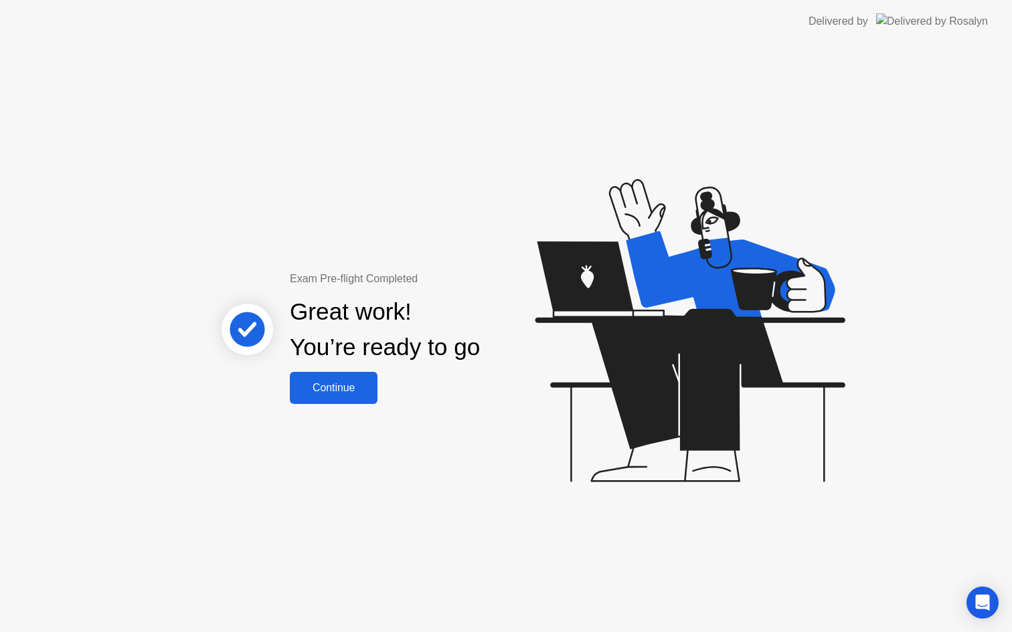  What do you see at coordinates (428, 279) in the screenshot?
I see `div: Exam Pre-flight Completed` at bounding box center [428, 279].